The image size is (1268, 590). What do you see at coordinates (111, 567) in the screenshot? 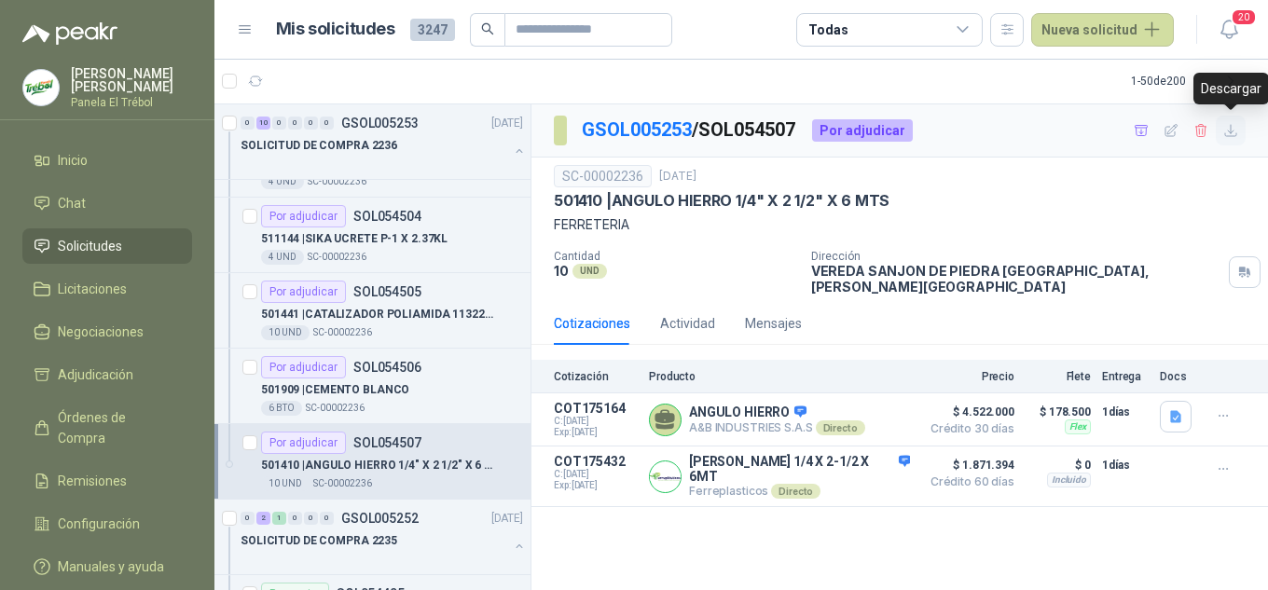
I see `span: Manuales y ayuda` at bounding box center [111, 567].